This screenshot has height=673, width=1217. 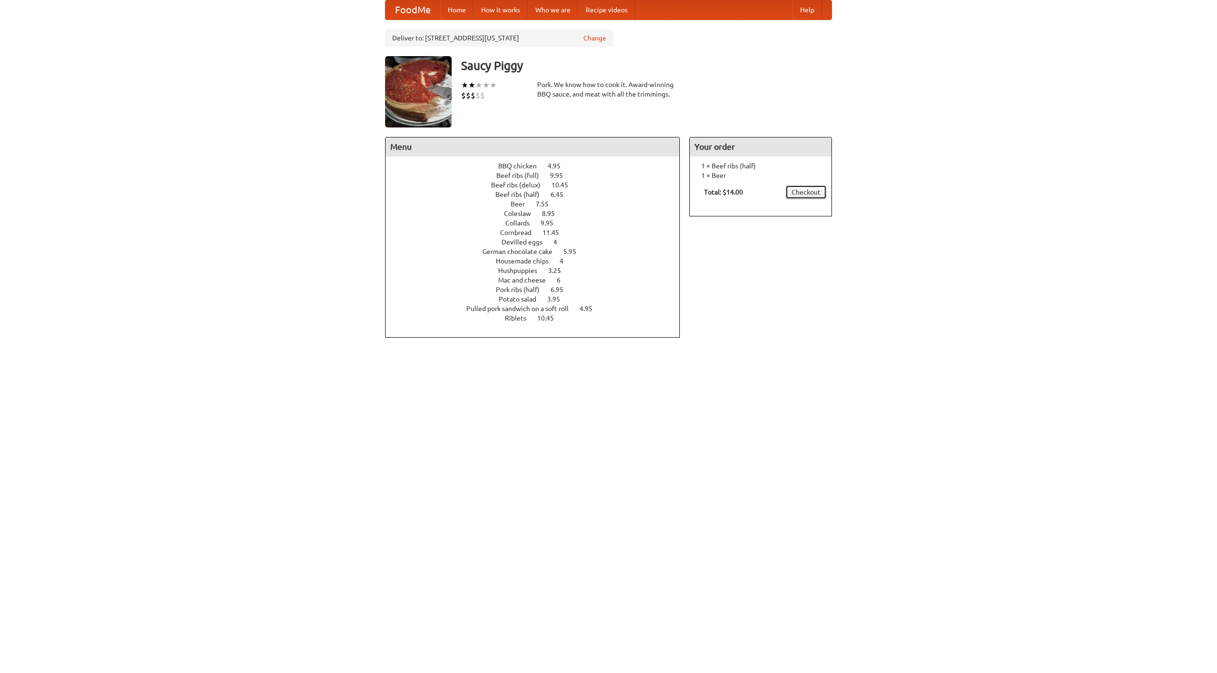 I want to click on b: Total: $14.00, so click(x=723, y=192).